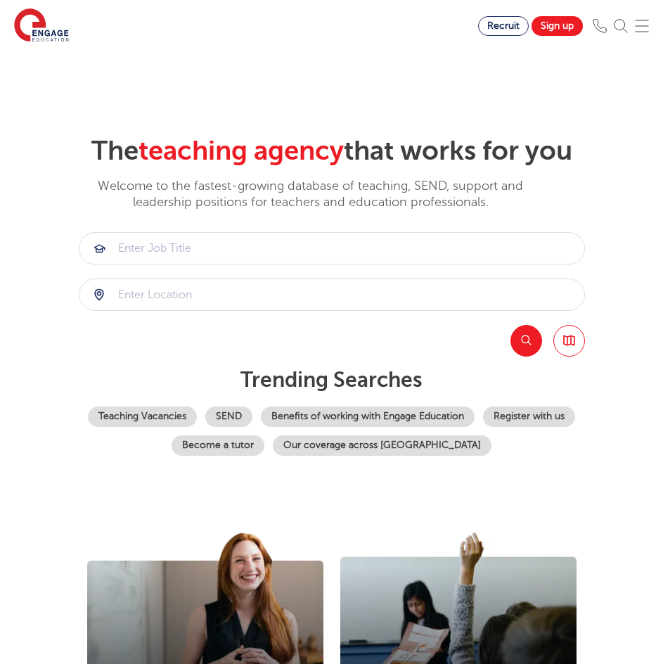 The width and height of the screenshot is (663, 664). What do you see at coordinates (368, 416) in the screenshot?
I see `a: Benefits of working with Engage Education` at bounding box center [368, 416].